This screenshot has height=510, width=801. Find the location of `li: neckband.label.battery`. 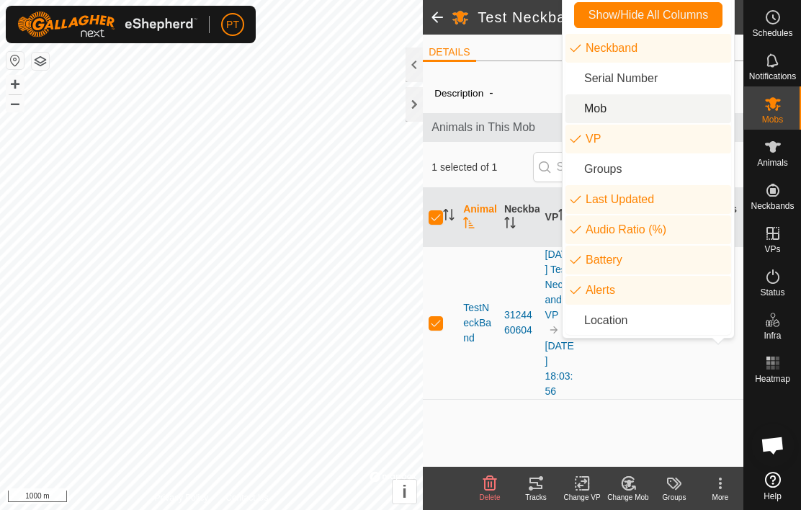

li: neckband.label.battery is located at coordinates (648, 260).